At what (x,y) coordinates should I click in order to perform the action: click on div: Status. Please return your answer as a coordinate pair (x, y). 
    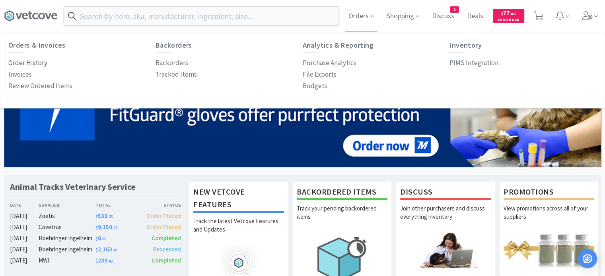
    Looking at the image, I should click on (159, 205).